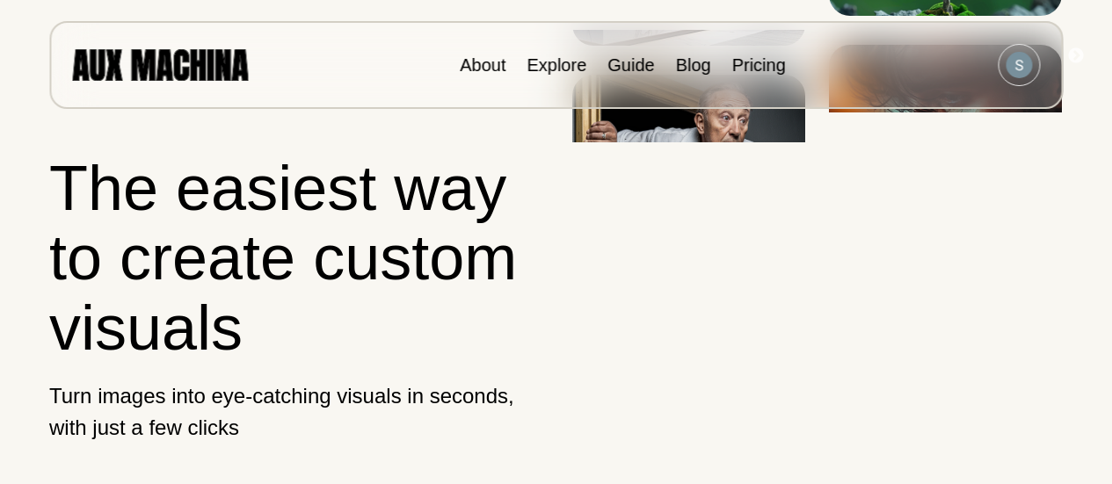 The width and height of the screenshot is (1112, 484). I want to click on a: About, so click(483, 65).